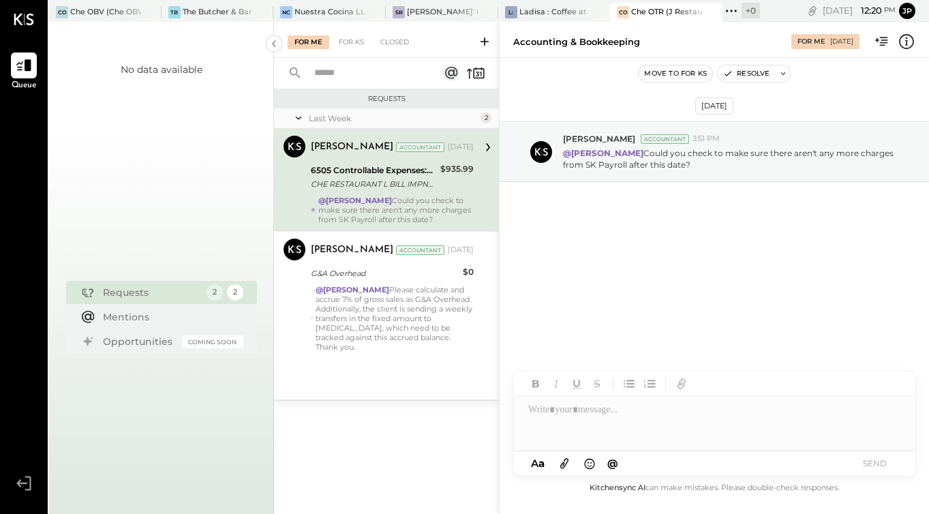 The width and height of the screenshot is (929, 514). I want to click on div: Could you check to make sure there aren't any more charges from SK Payroll after this date?, so click(396, 210).